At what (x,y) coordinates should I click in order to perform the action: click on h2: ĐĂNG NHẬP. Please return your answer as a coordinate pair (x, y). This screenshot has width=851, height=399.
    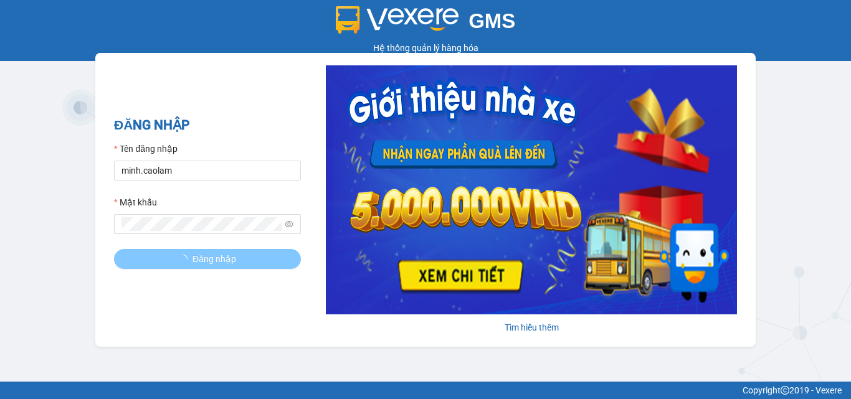
    Looking at the image, I should click on (207, 125).